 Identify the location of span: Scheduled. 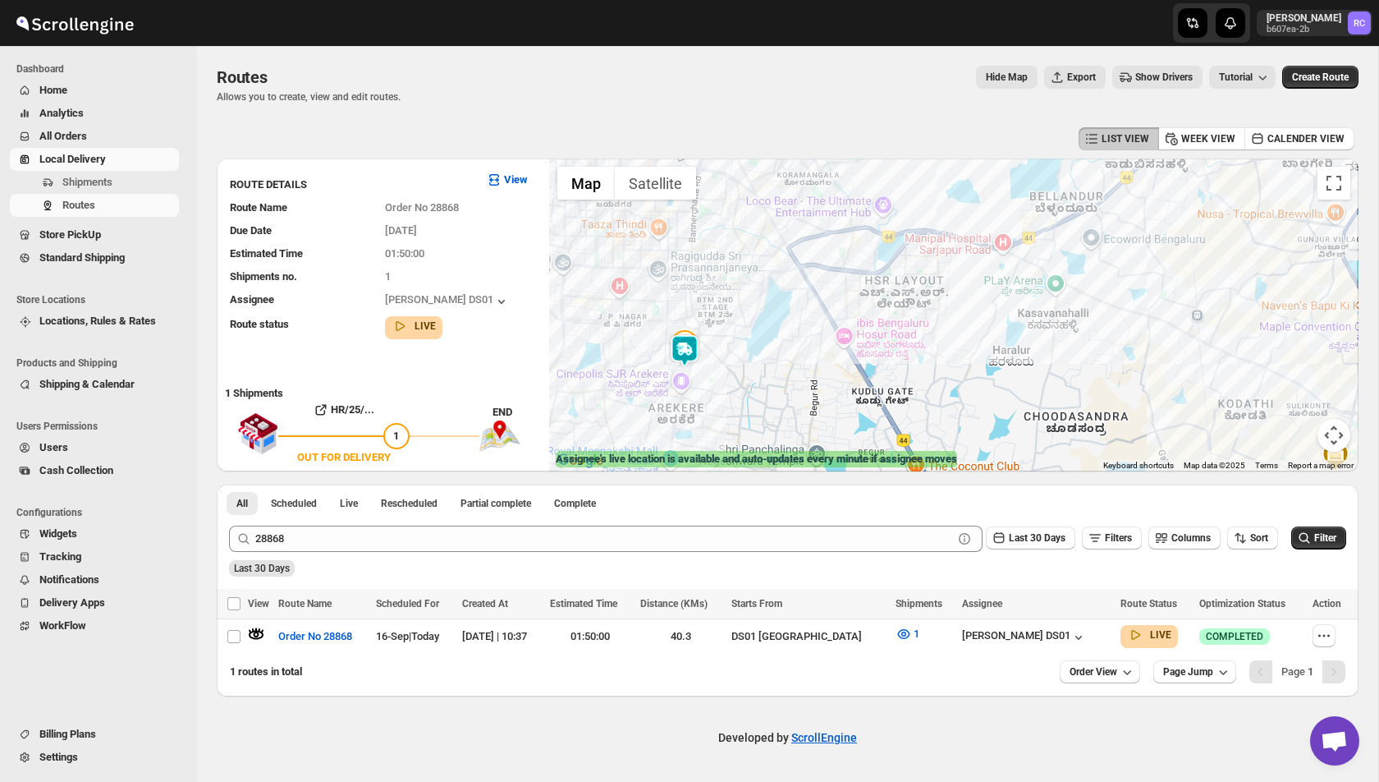
(294, 503).